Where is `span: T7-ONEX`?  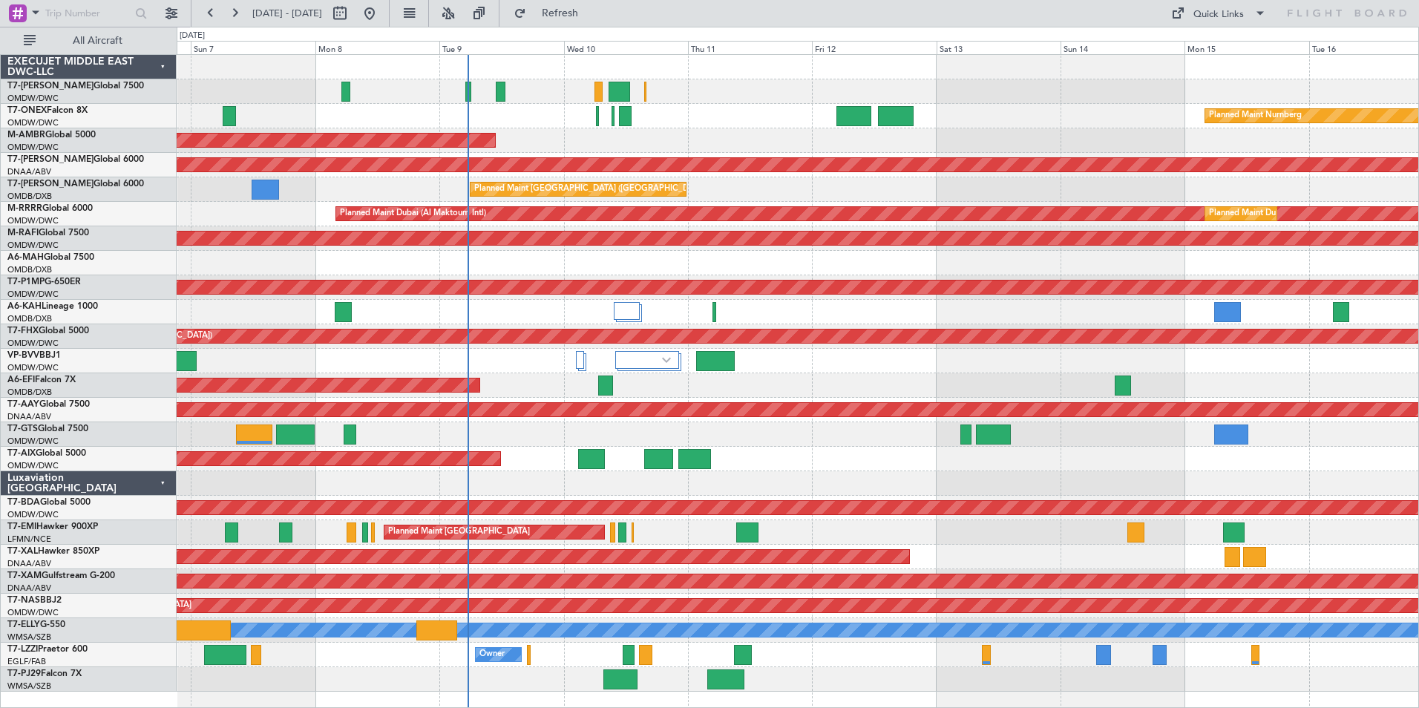
span: T7-ONEX is located at coordinates (27, 111).